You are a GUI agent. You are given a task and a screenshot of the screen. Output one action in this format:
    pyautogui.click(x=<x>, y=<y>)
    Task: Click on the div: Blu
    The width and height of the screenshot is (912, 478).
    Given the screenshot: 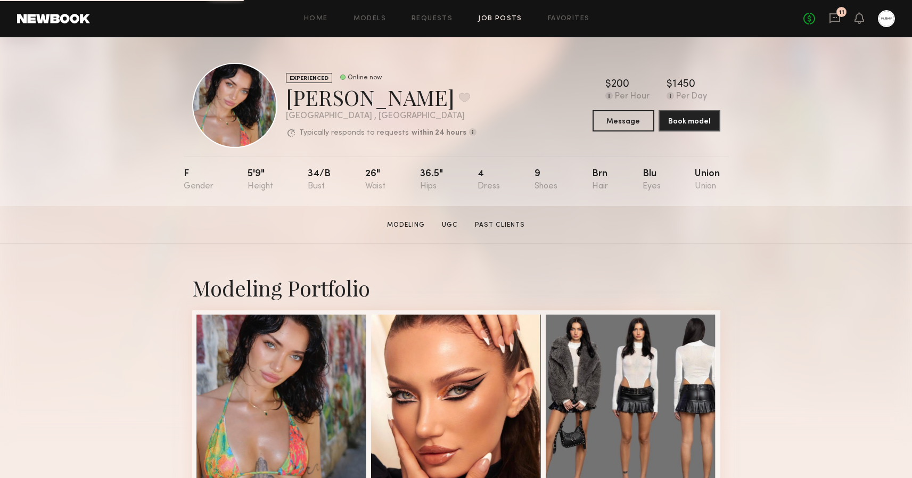 What is the action you would take?
    pyautogui.click(x=652, y=180)
    